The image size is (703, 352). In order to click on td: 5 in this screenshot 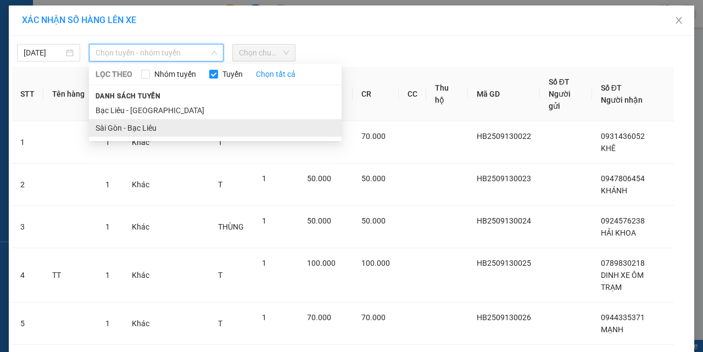, I will do `click(27, 324)`.